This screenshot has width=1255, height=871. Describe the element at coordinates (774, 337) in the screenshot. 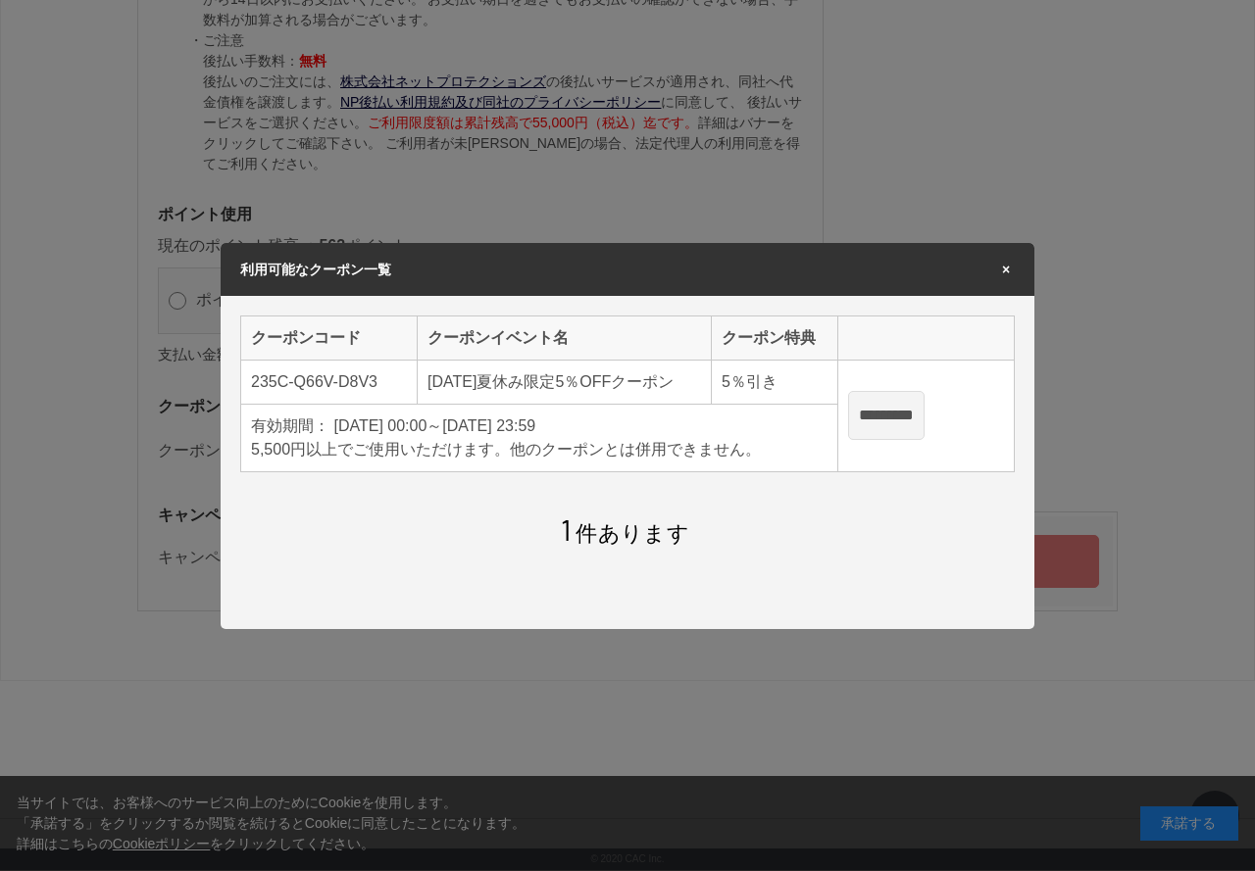

I see `th: クーポン特典` at that location.